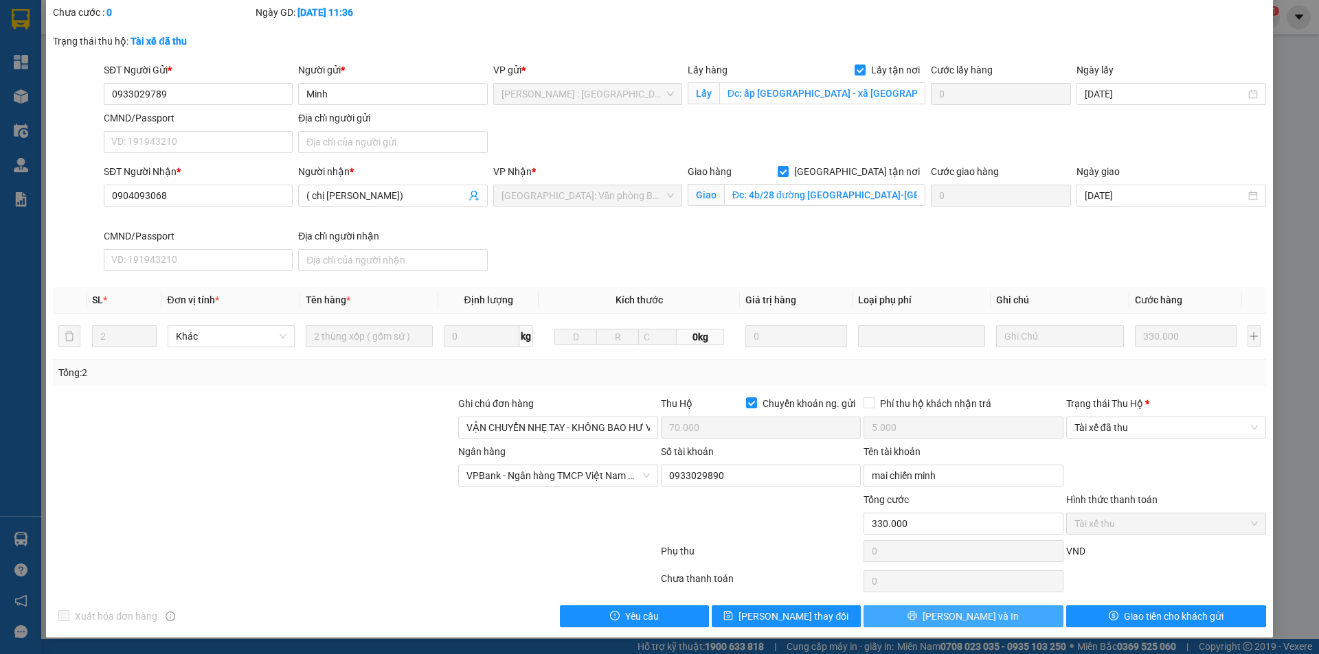 This screenshot has width=1319, height=654. I want to click on input: Ghi Chú, so click(1059, 337).